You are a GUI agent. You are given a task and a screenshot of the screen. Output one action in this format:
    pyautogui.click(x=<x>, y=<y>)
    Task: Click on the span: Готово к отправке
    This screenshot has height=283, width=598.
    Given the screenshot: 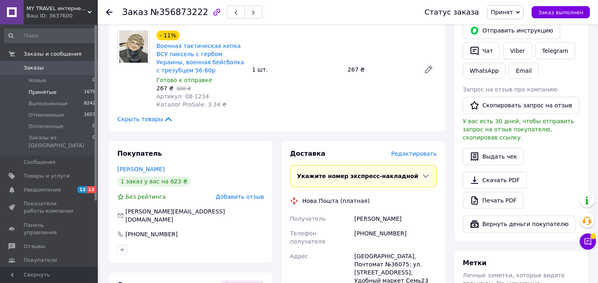 What is the action you would take?
    pyautogui.click(x=184, y=80)
    